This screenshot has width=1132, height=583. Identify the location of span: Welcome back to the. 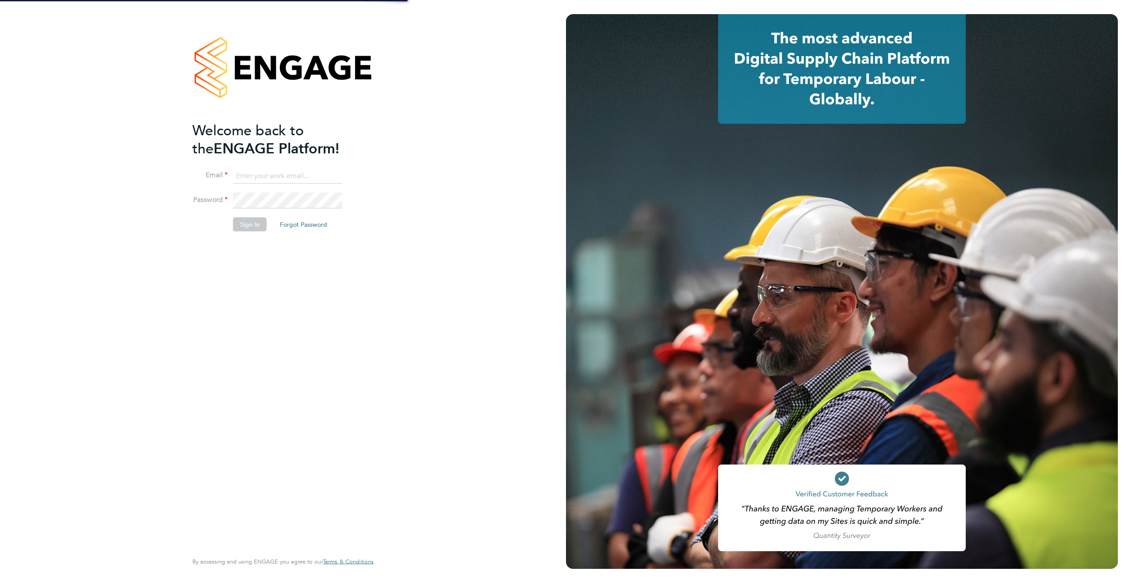
(248, 139).